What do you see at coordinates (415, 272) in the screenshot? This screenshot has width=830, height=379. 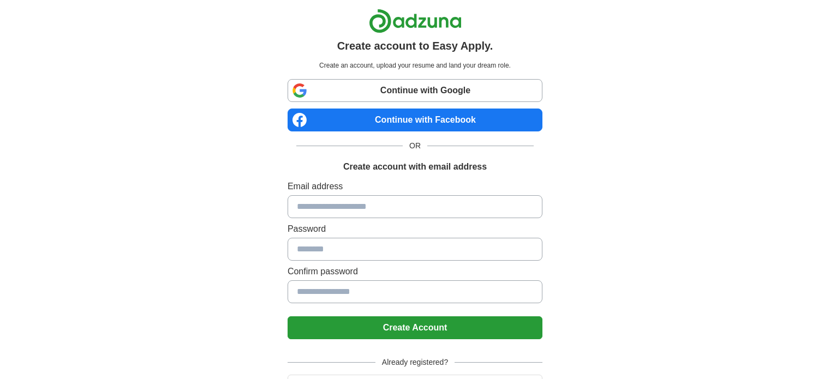 I see `label: Confirm password` at bounding box center [415, 272].